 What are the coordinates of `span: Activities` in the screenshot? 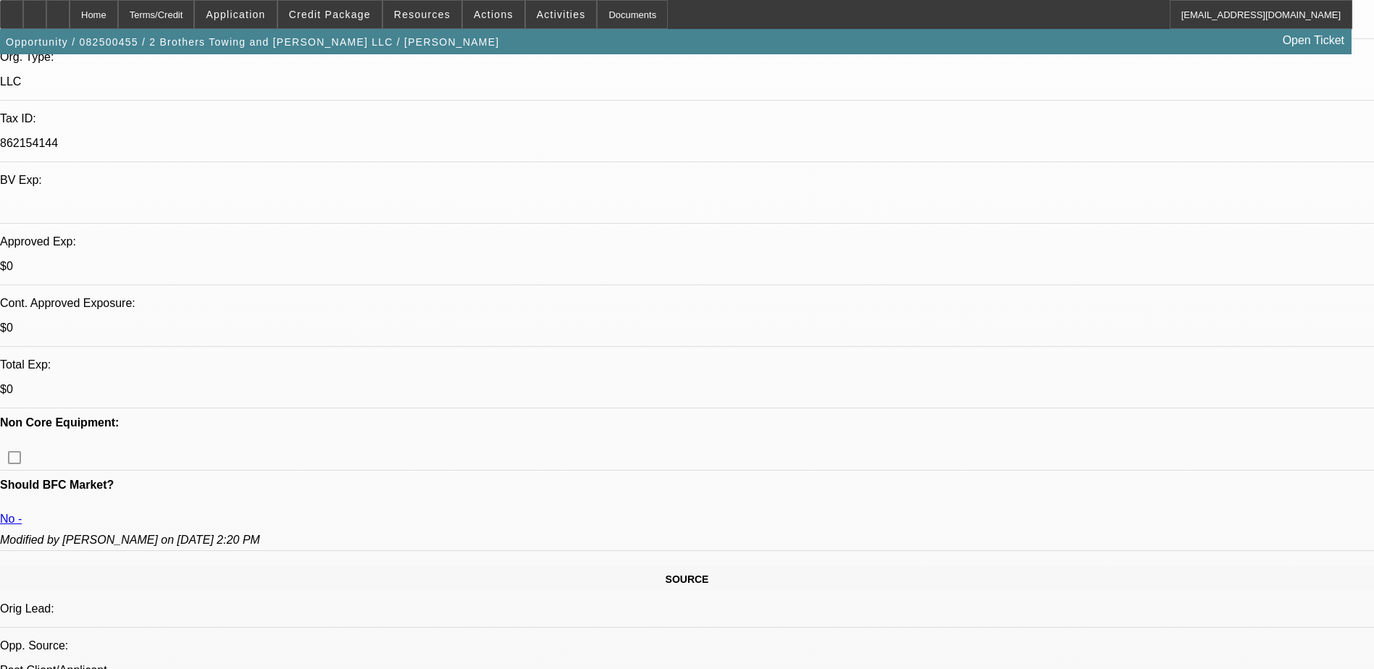 It's located at (561, 14).